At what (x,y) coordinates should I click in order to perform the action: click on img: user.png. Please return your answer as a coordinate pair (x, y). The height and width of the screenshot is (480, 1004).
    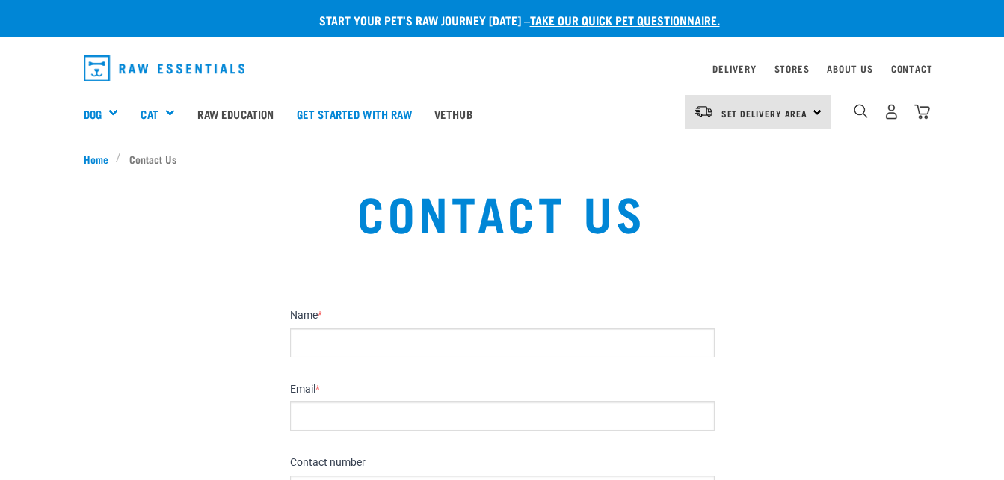
    Looking at the image, I should click on (891, 111).